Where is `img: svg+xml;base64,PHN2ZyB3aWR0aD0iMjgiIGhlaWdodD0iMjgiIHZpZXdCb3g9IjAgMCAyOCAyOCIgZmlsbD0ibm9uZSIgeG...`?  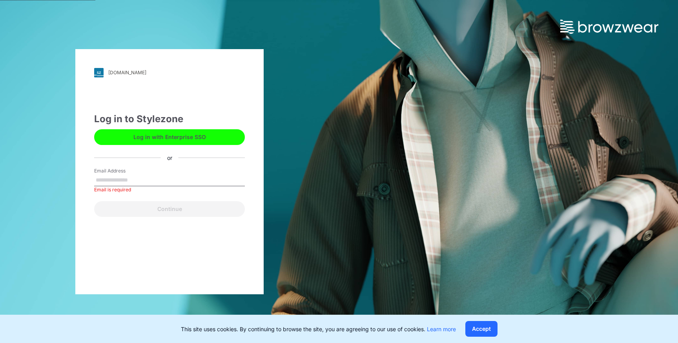 img: svg+xml;base64,PHN2ZyB3aWR0aD0iMjgiIGhlaWdodD0iMjgiIHZpZXdCb3g9IjAgMCAyOCAyOCIgZmlsbD0ibm9uZSIgeG... is located at coordinates (99, 73).